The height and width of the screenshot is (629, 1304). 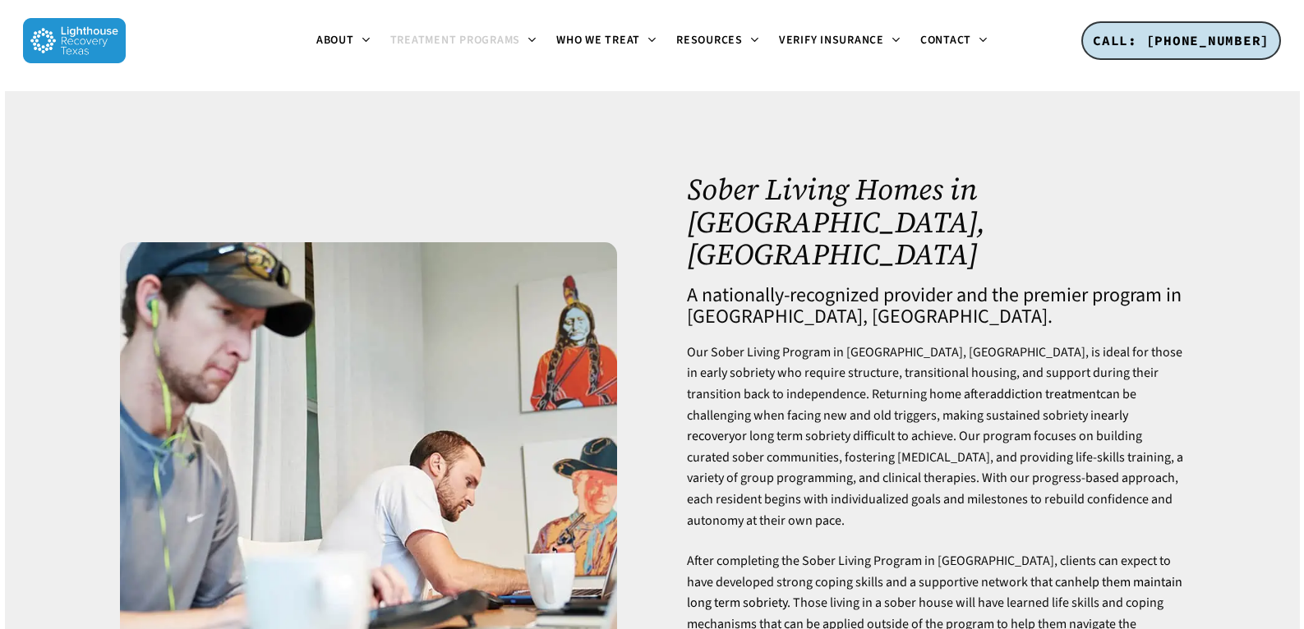 What do you see at coordinates (463, 41) in the screenshot?
I see `a: Treatment Programs` at bounding box center [463, 41].